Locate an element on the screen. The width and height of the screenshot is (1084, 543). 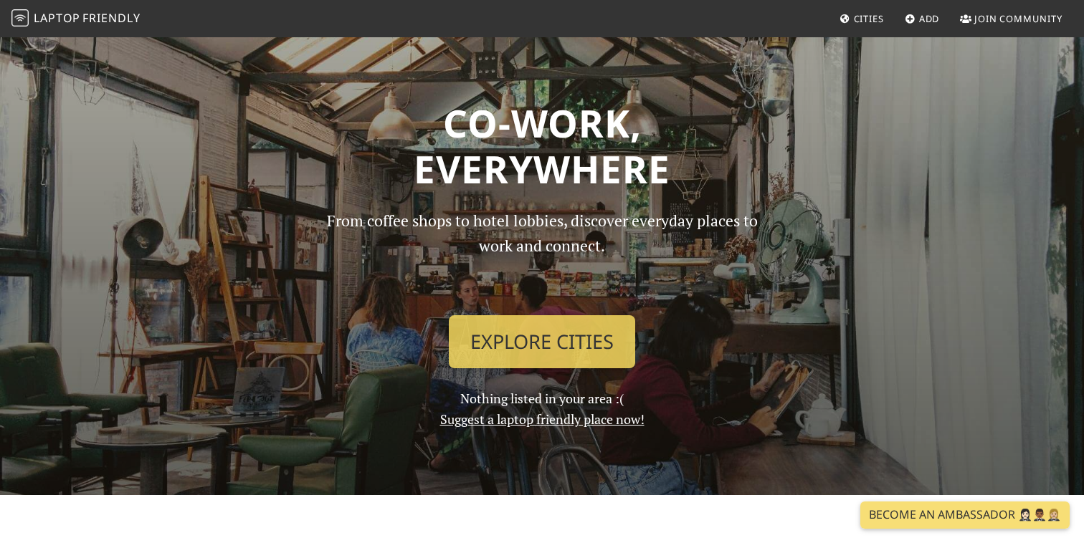
div: Nothing listed in your area :( is located at coordinates (542, 319).